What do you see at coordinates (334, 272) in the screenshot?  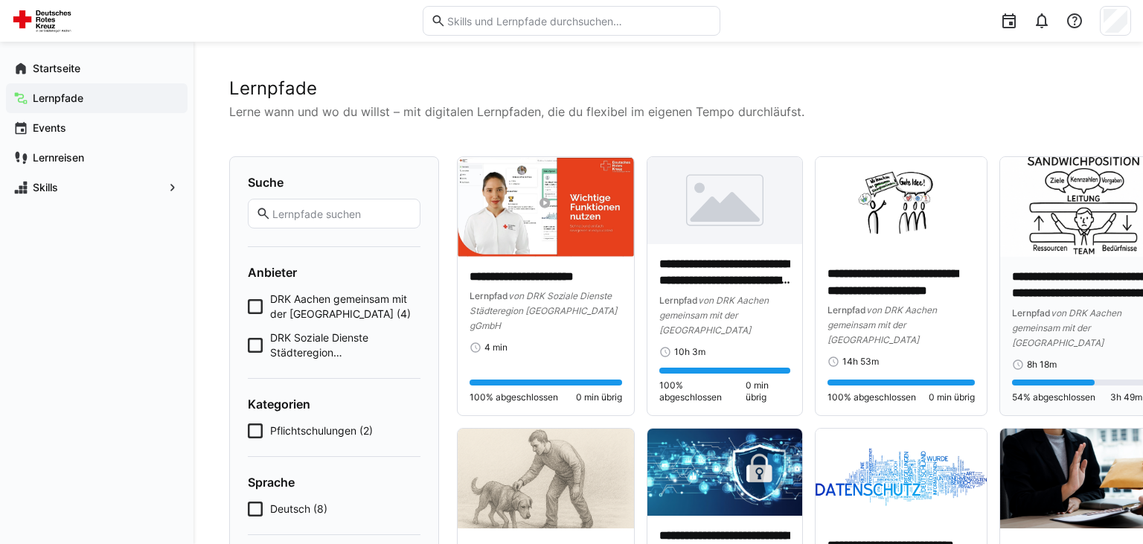 I see `h4: Anbieter` at bounding box center [334, 272].